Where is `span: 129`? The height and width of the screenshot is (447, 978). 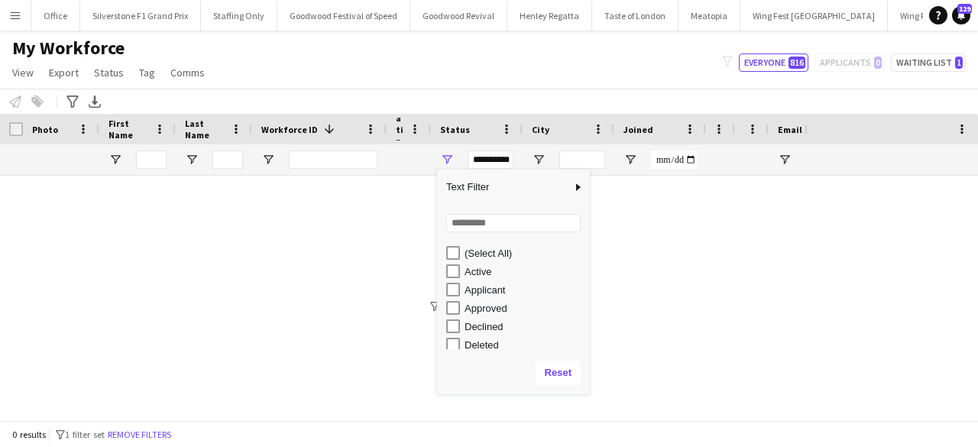 span: 129 is located at coordinates (964, 8).